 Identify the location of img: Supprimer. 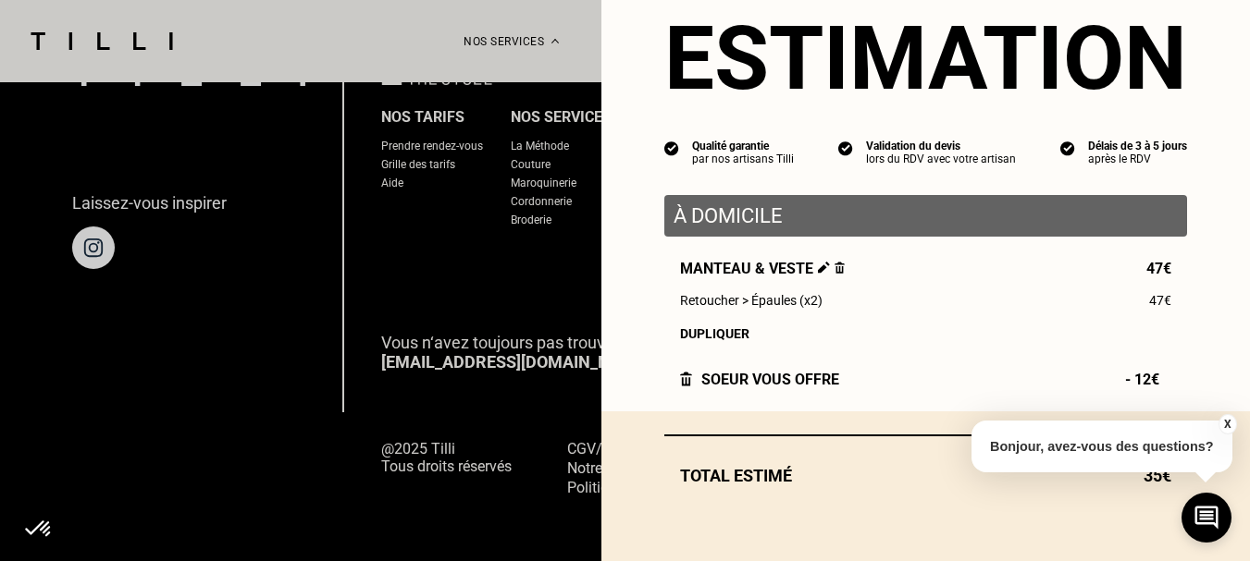
(839, 267).